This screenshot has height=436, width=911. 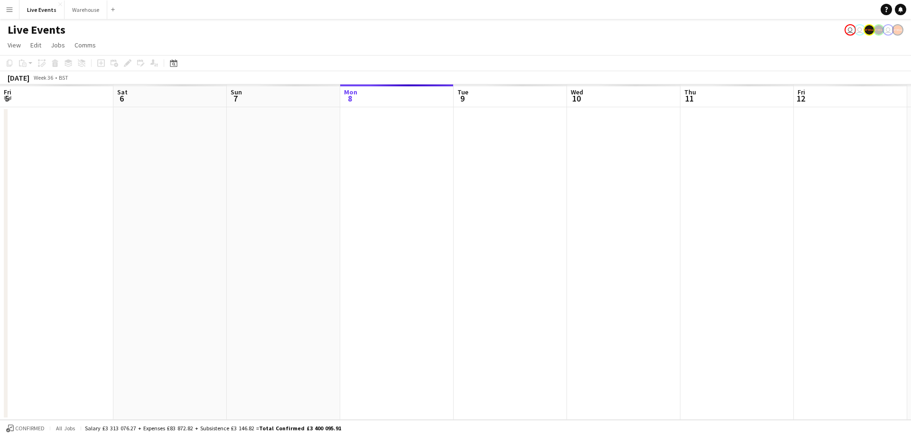 I want to click on span: Mon, so click(x=351, y=92).